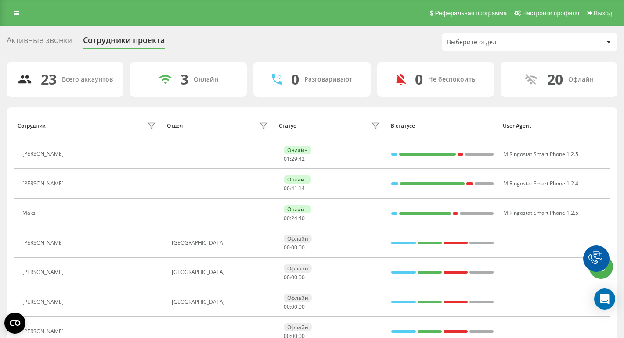 The height and width of the screenshot is (338, 624). What do you see at coordinates (328, 79) in the screenshot?
I see `div: Разговаривают` at bounding box center [328, 79].